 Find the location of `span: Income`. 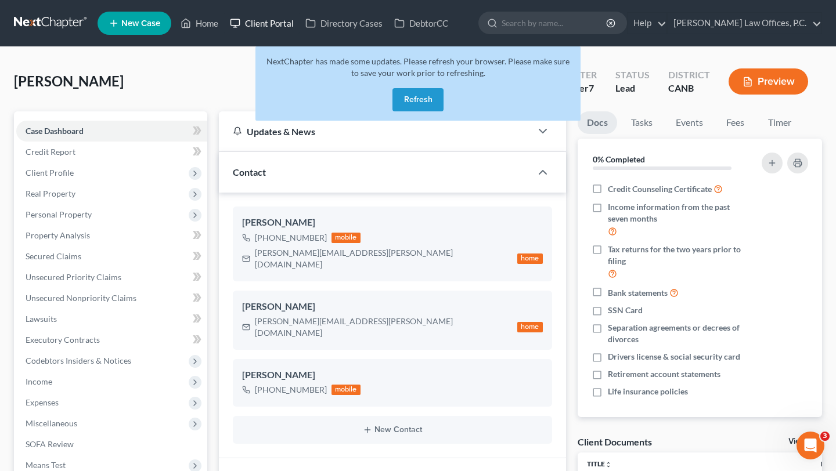

span: Income is located at coordinates (39, 381).